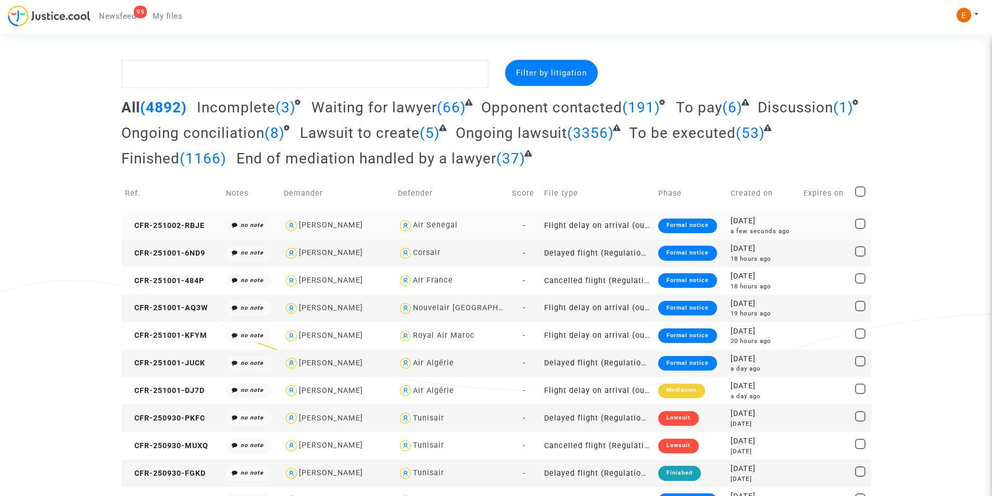 This screenshot has width=992, height=496. What do you see at coordinates (374, 107) in the screenshot?
I see `span: Waiting for lawyer` at bounding box center [374, 107].